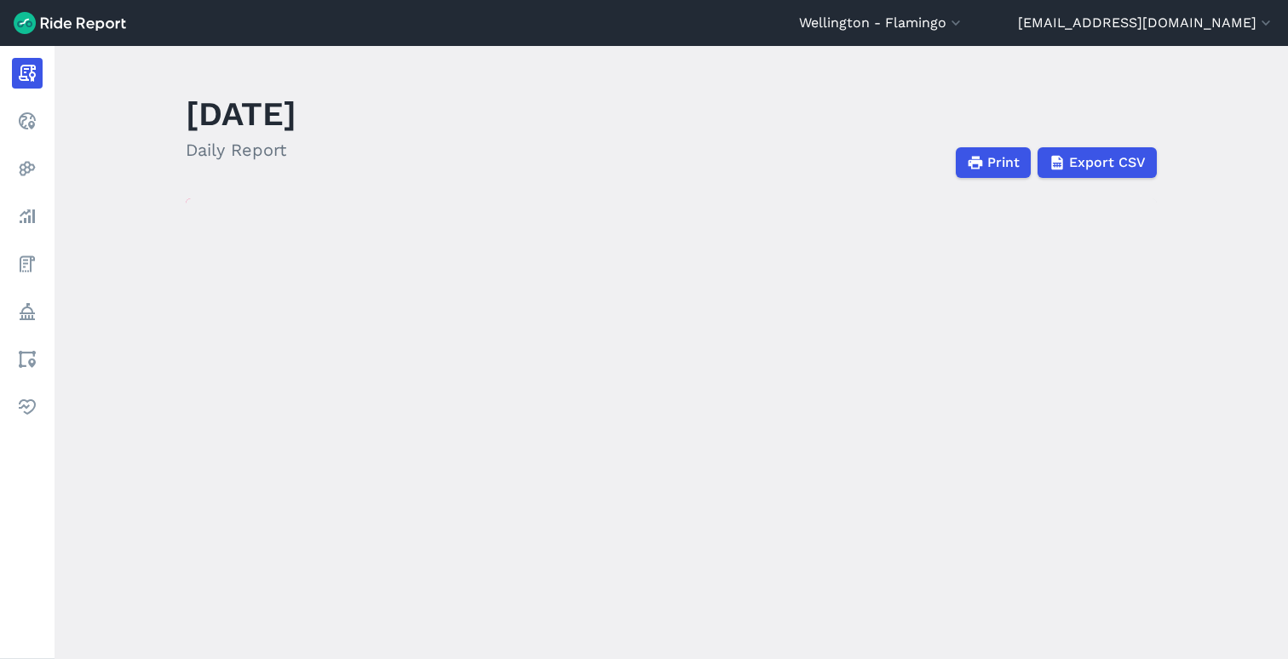  What do you see at coordinates (70, 23) in the screenshot?
I see `img: Ride Report` at bounding box center [70, 23].